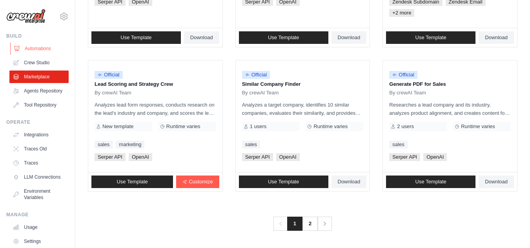 The image size is (530, 248). I want to click on a: Agents Repository, so click(39, 91).